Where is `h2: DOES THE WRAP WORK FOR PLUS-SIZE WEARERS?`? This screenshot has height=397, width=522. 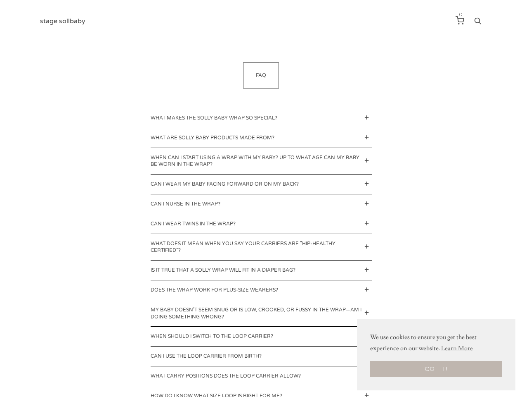
h2: DOES THE WRAP WORK FOR PLUS-SIZE WEARERS? is located at coordinates (261, 290).